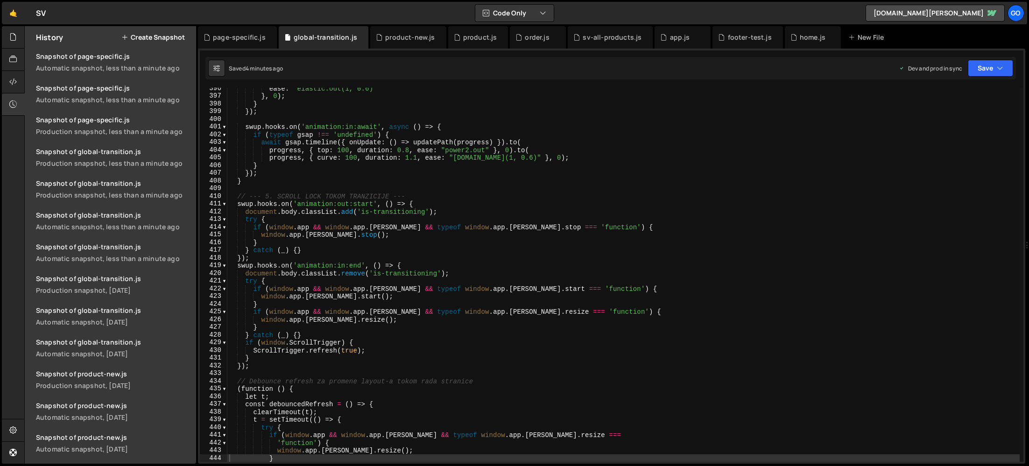  Describe the element at coordinates (990, 68) in the screenshot. I see `button: Save` at that location.